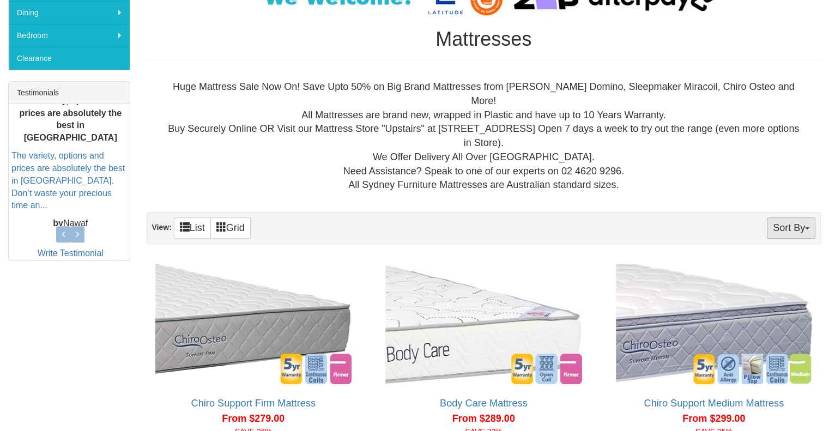  What do you see at coordinates (713, 418) in the screenshot?
I see `span: From $299.00` at bounding box center [713, 418].